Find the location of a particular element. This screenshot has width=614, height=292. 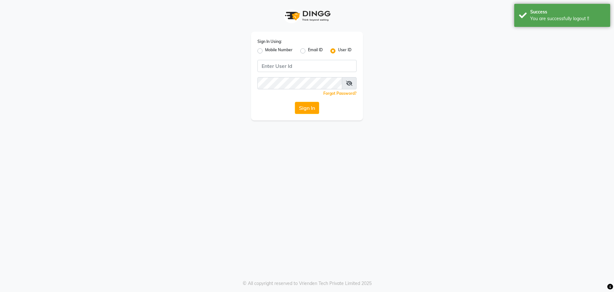

label: Sign In Using: is located at coordinates (270, 42).